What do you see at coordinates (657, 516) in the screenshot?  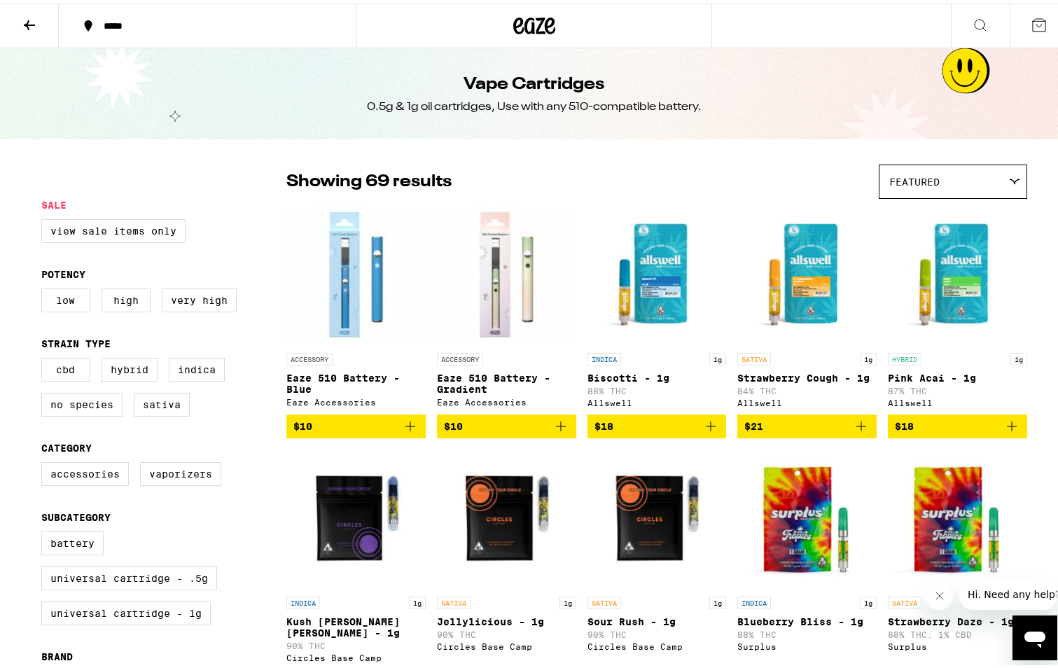 I see `img: Circles Base Camp - Sour Rush - 1g` at bounding box center [657, 516].